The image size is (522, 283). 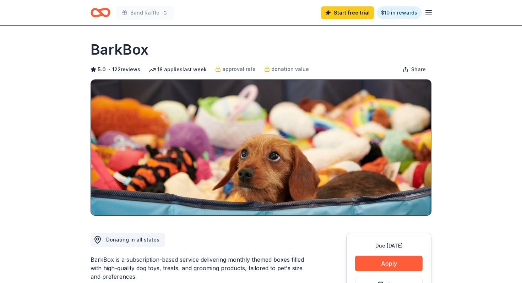 What do you see at coordinates (101, 12) in the screenshot?
I see `a: Home` at bounding box center [101, 12].